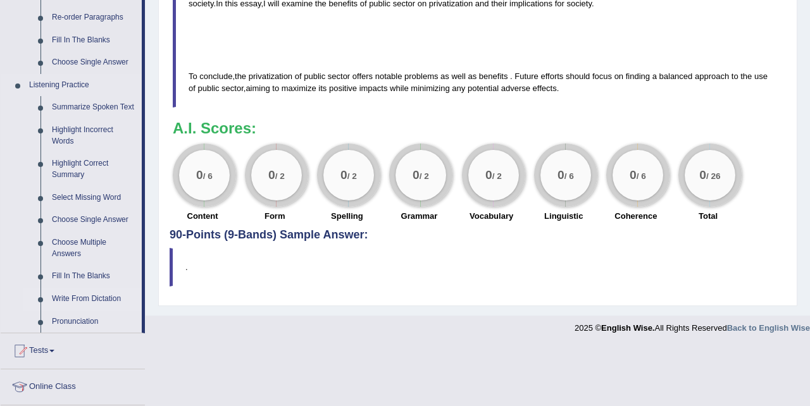  I want to click on span: well, so click(458, 76).